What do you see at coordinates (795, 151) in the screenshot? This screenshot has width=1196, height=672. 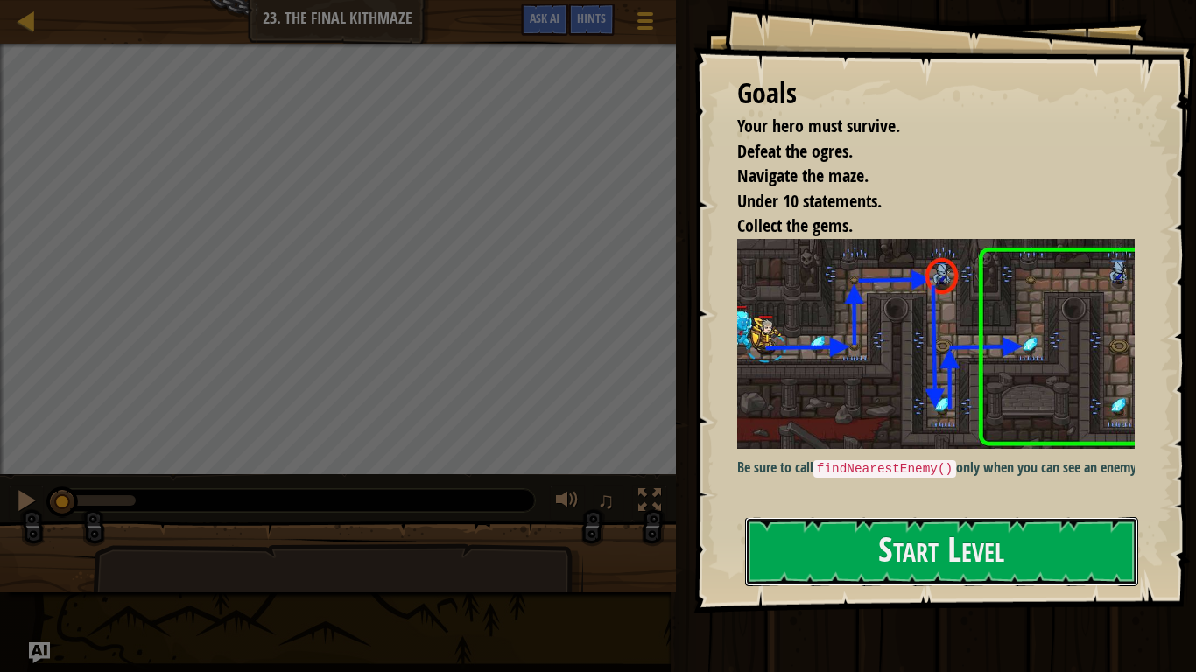 I see `span: Defeat the ogres.` at bounding box center [795, 151].